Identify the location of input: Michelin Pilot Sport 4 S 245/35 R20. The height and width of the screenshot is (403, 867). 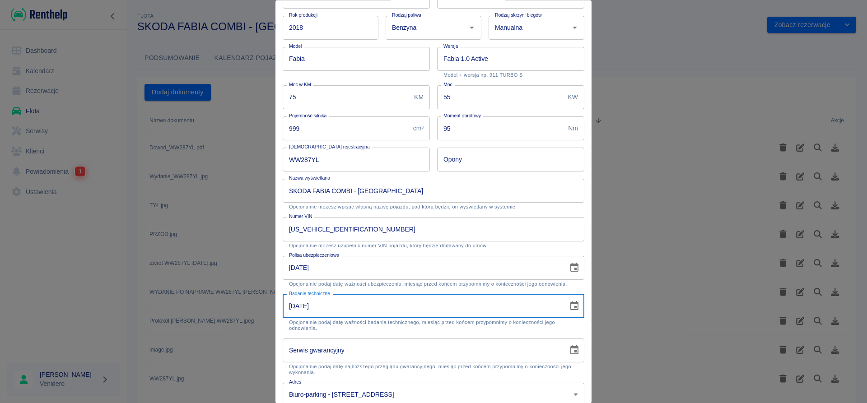
(511, 160).